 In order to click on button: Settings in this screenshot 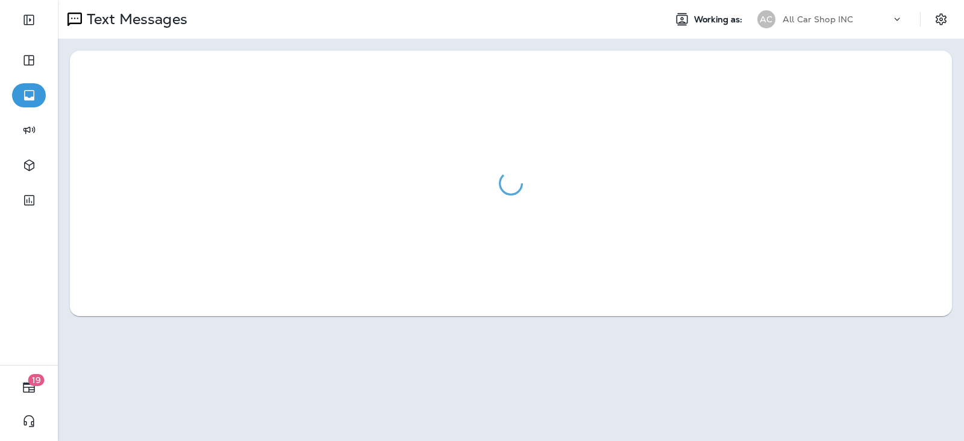, I will do `click(942, 19)`.